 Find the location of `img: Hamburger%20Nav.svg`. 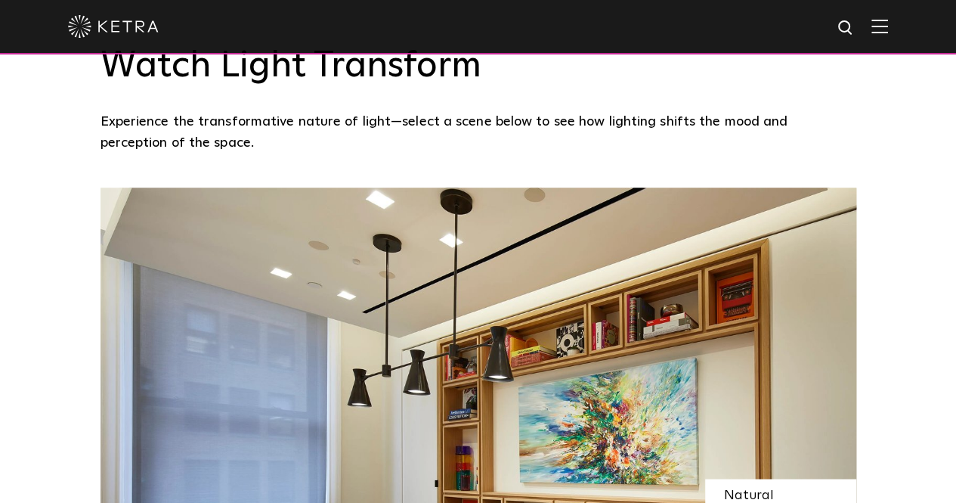

img: Hamburger%20Nav.svg is located at coordinates (880, 26).